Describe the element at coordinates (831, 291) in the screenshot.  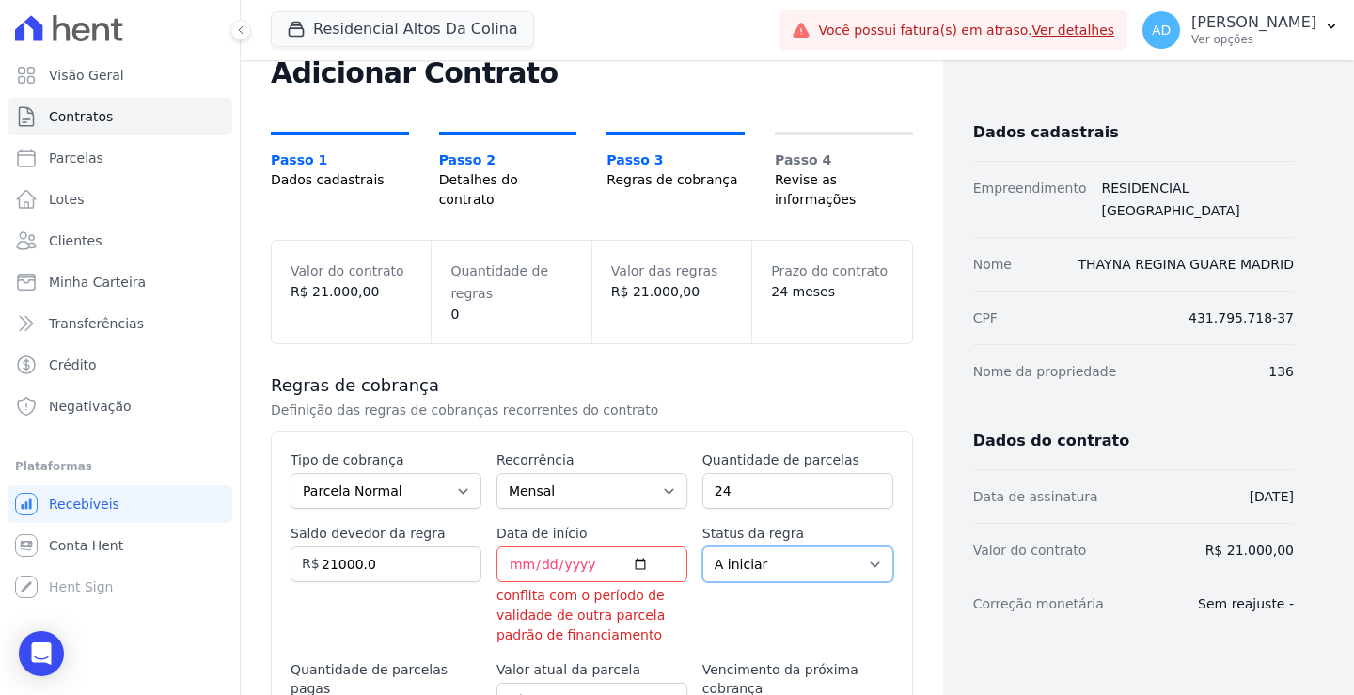
I see `dd: 24 meses` at that location.